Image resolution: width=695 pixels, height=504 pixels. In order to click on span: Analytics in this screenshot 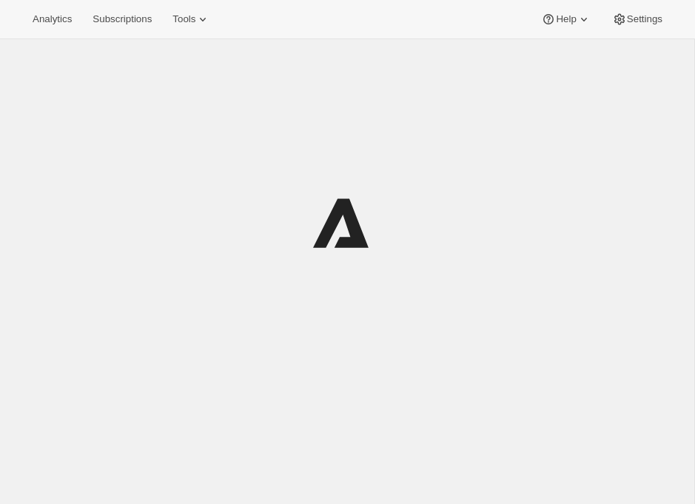, I will do `click(52, 19)`.